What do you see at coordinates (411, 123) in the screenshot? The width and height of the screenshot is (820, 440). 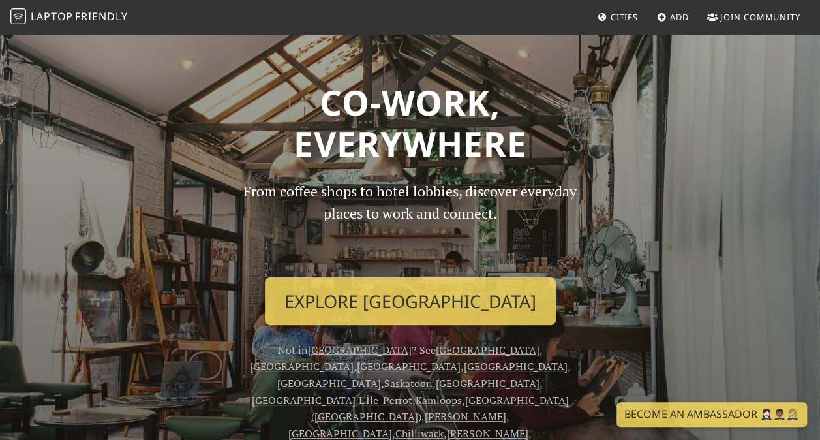 I see `h1: Co-work, Everywhere` at bounding box center [411, 123].